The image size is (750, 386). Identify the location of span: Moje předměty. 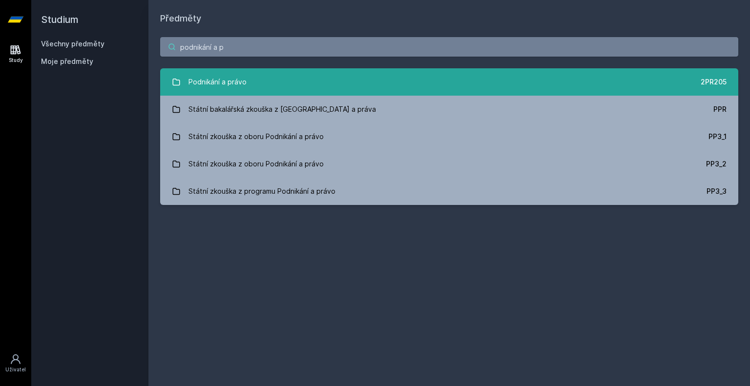
(67, 61).